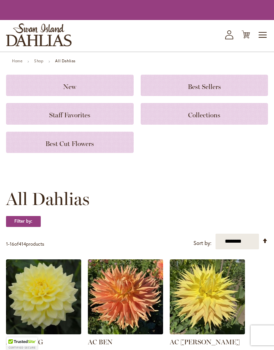  I want to click on p: - of products, so click(25, 244).